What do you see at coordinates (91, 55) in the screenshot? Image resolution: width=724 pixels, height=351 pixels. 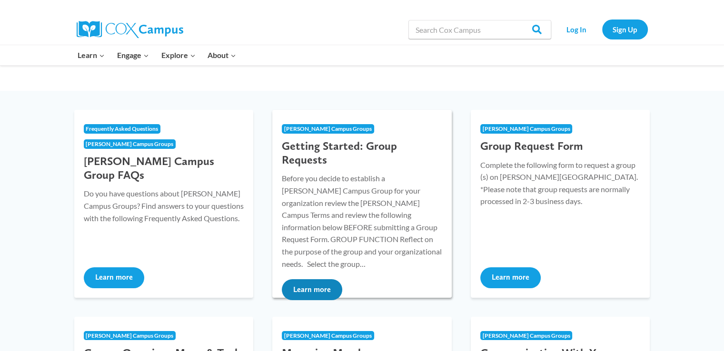 I see `button: Child menu of Learn` at bounding box center [91, 55].